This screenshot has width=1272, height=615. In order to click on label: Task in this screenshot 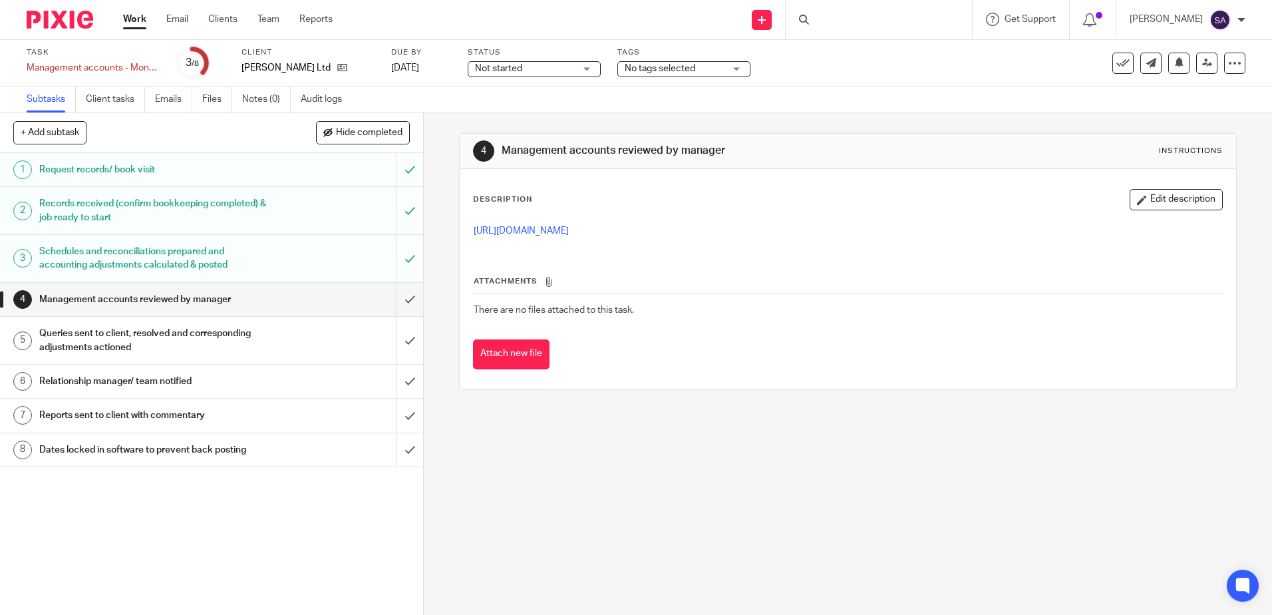, I will do `click(93, 53)`.